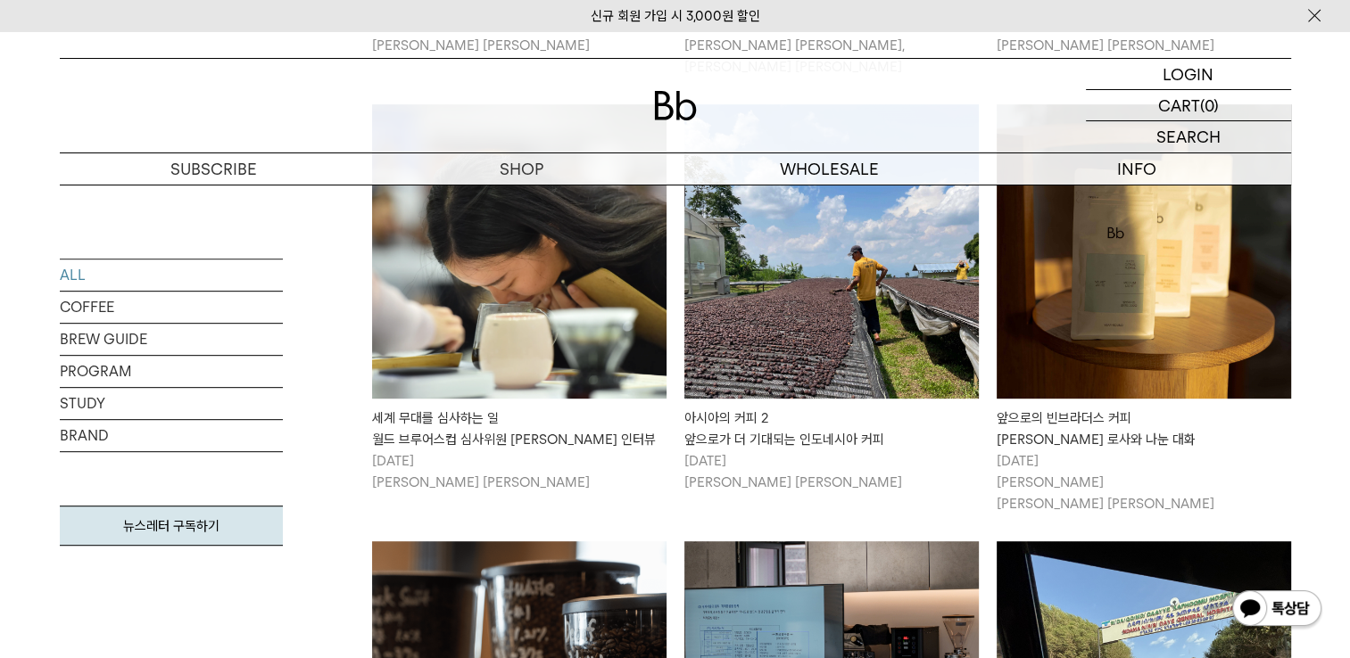  What do you see at coordinates (213, 169) in the screenshot?
I see `p: SUBSCRIBE` at bounding box center [213, 169].